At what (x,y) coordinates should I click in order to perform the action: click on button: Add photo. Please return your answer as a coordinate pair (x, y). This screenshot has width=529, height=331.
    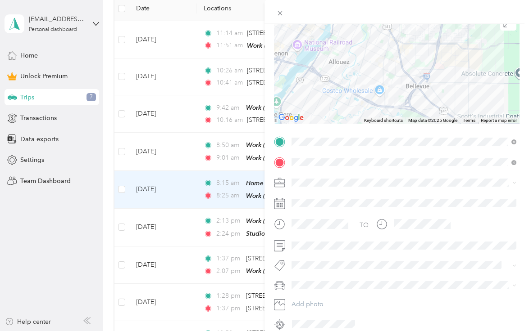
    Looking at the image, I should click on (403, 305).